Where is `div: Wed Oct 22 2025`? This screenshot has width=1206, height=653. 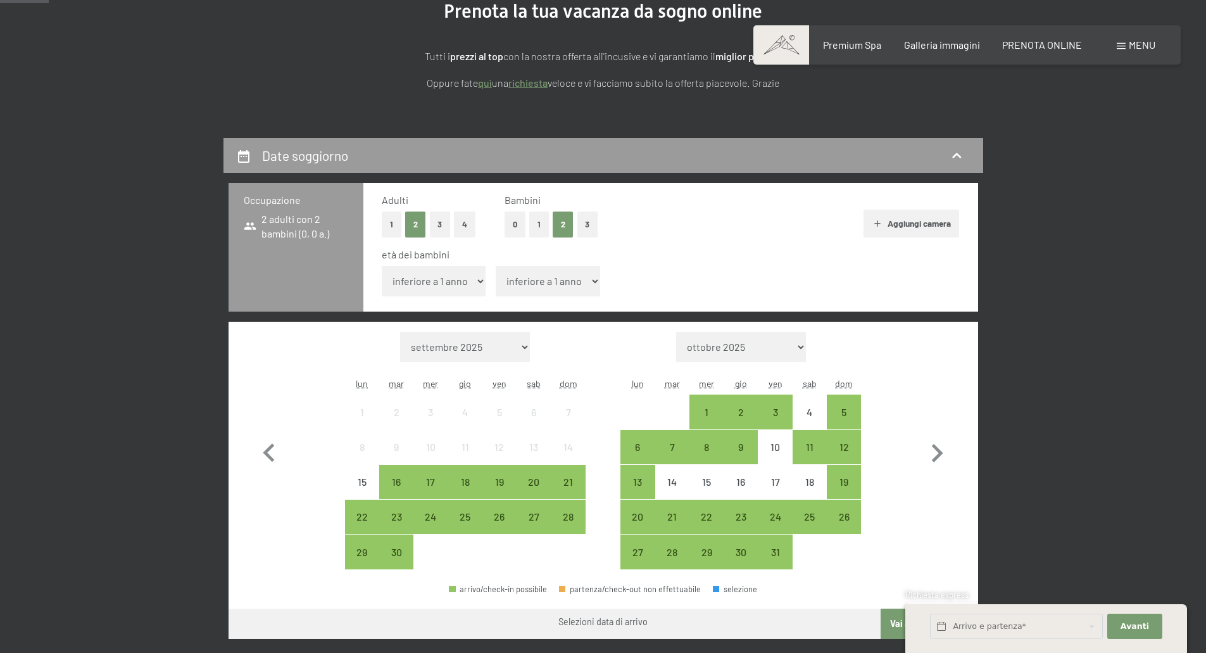
div: Wed Oct 22 2025 is located at coordinates (707, 517).